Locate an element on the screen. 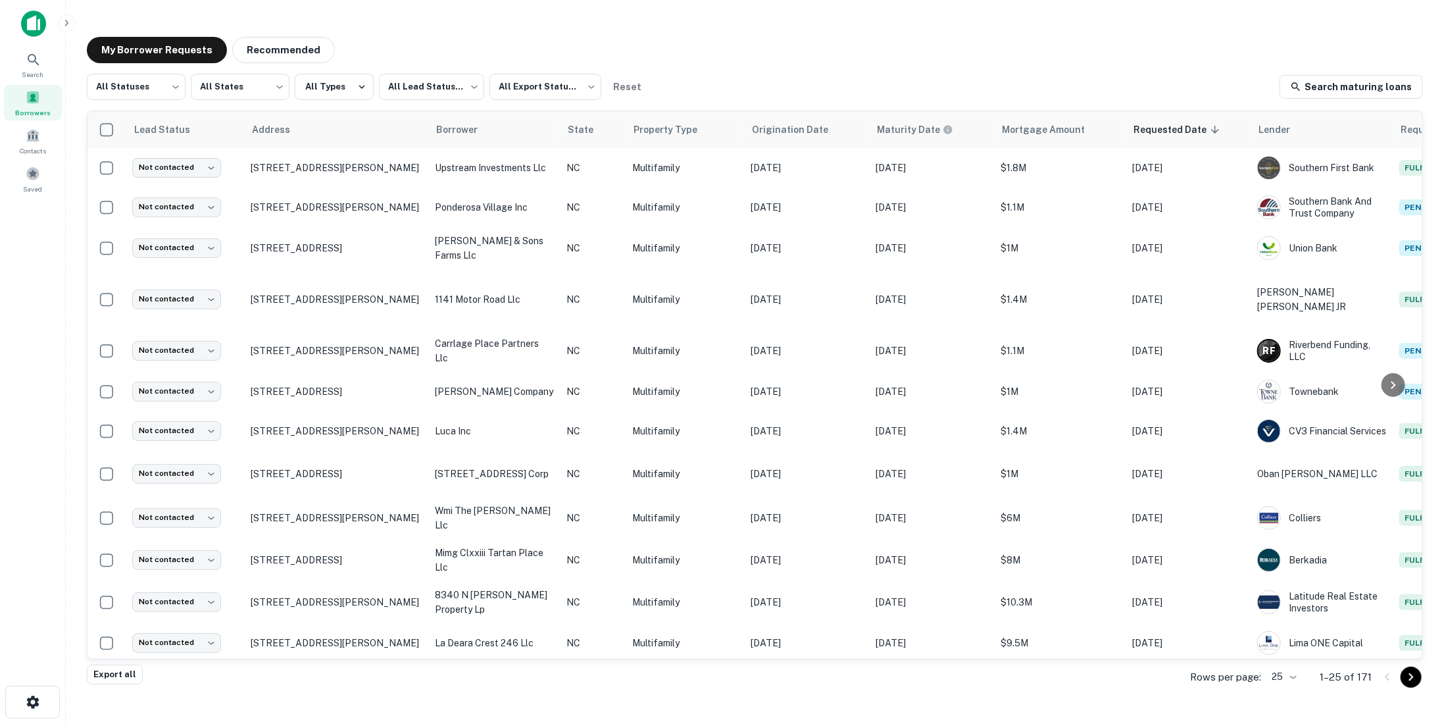  div: 25 is located at coordinates (1282, 676).